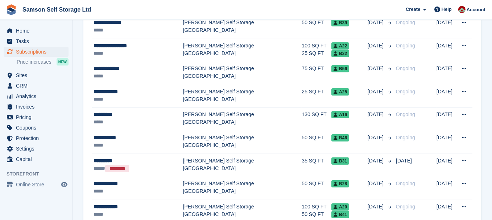  I want to click on td: 35 SQ FT, so click(316, 165).